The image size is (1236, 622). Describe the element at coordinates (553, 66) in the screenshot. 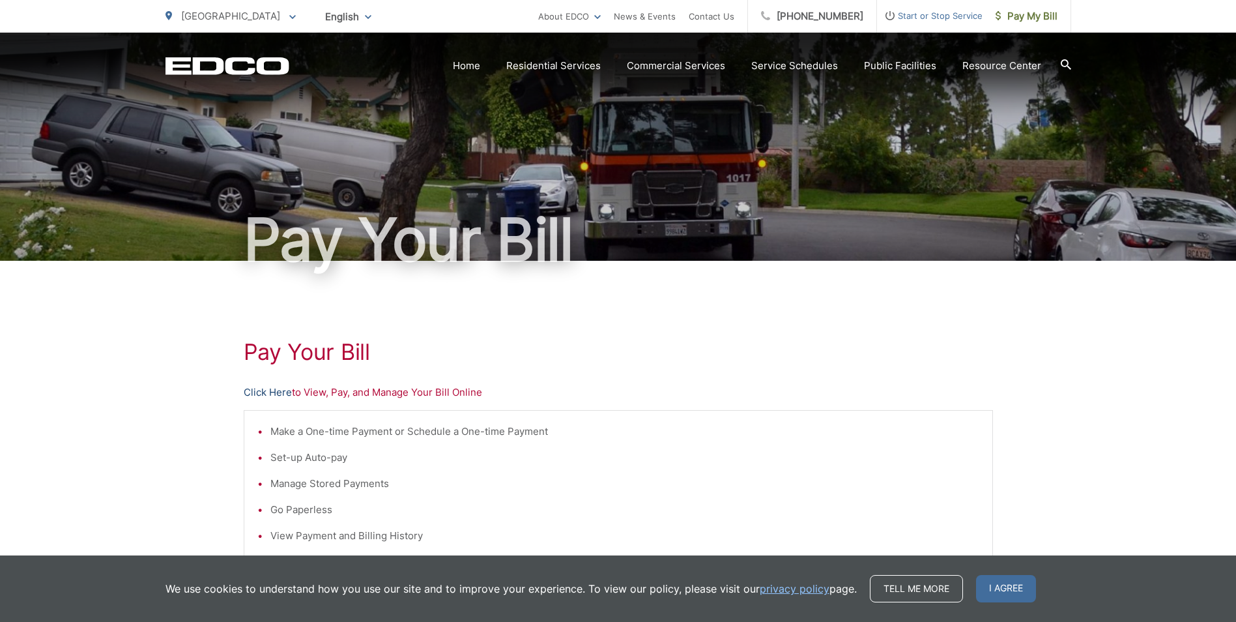

I see `a: Residential Services` at that location.